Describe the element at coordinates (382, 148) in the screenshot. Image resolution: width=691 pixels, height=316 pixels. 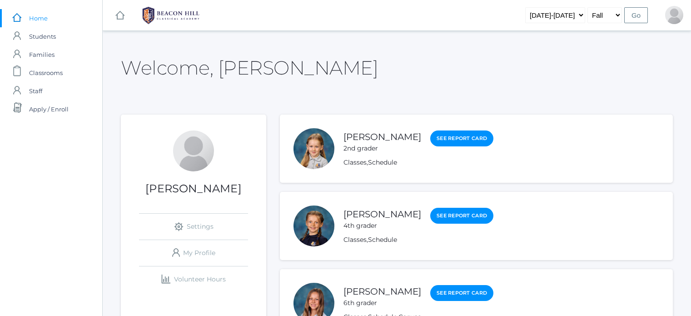
I see `div: 2nd grader` at that location.